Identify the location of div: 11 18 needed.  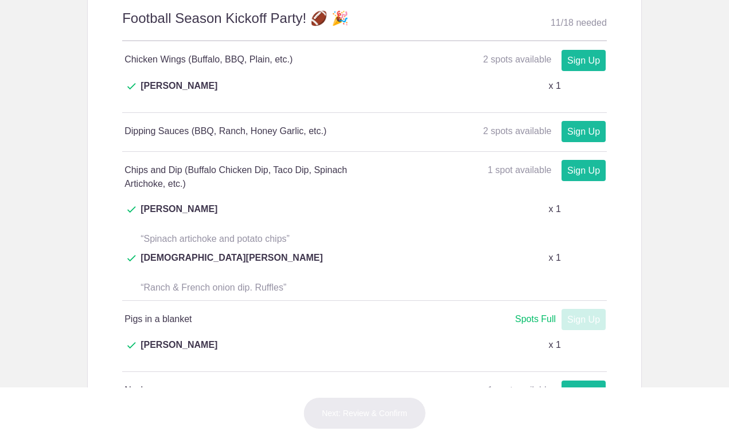
(579, 23).